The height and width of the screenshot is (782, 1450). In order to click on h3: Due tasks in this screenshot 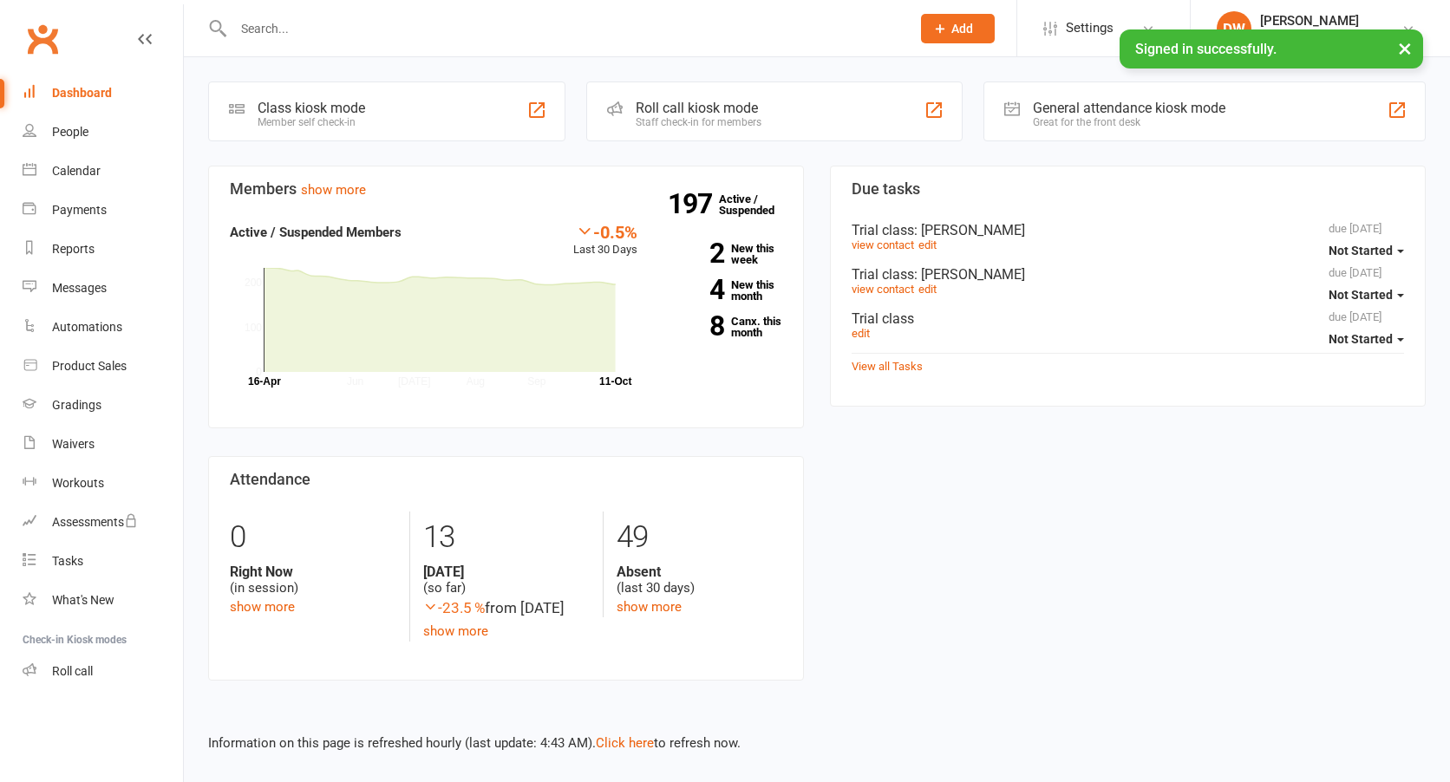, I will do `click(1127, 189)`.